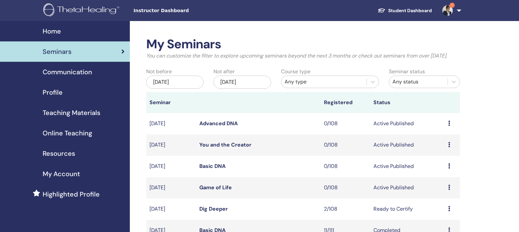  Describe the element at coordinates (212, 166) in the screenshot. I see `a: Basic DNA` at that location.